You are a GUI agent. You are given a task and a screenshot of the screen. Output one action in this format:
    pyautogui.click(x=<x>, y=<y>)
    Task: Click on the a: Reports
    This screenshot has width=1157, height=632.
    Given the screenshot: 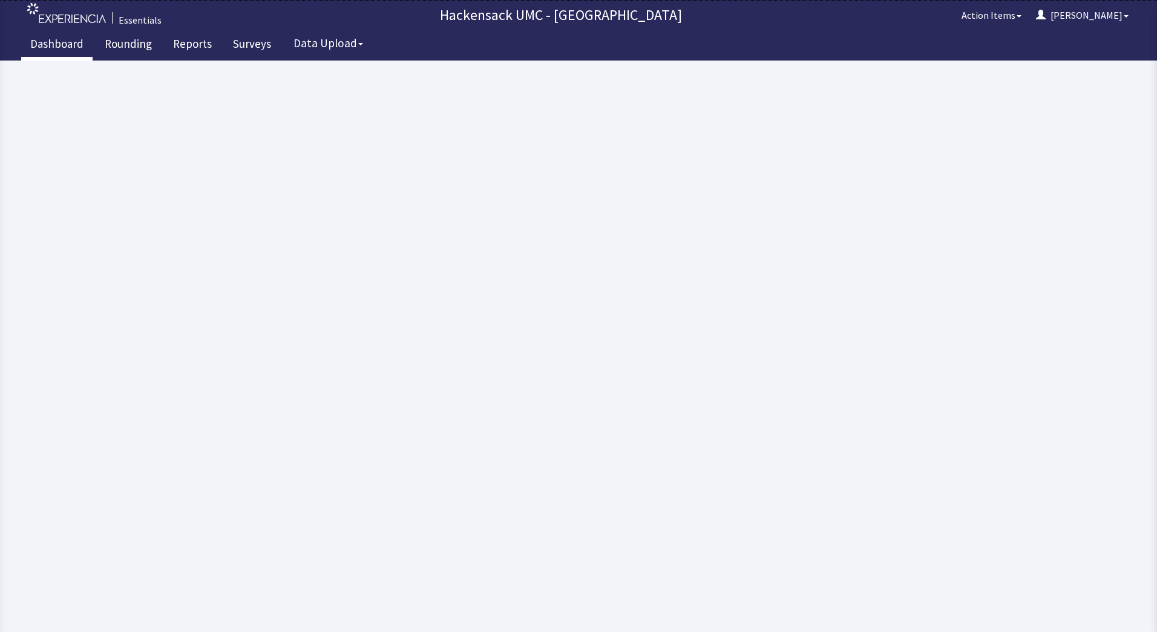 What is the action you would take?
    pyautogui.click(x=192, y=45)
    